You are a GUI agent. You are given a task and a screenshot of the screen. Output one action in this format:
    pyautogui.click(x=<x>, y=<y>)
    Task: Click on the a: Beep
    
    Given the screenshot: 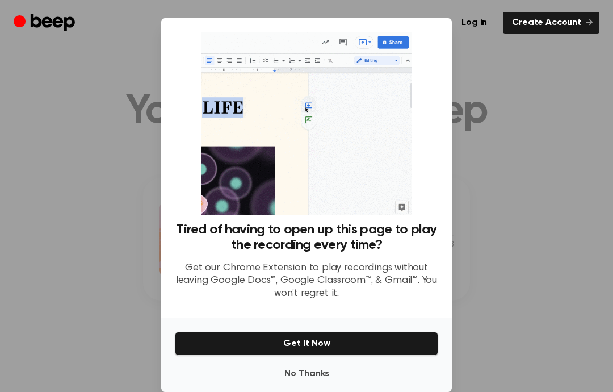 What is the action you would take?
    pyautogui.click(x=45, y=23)
    